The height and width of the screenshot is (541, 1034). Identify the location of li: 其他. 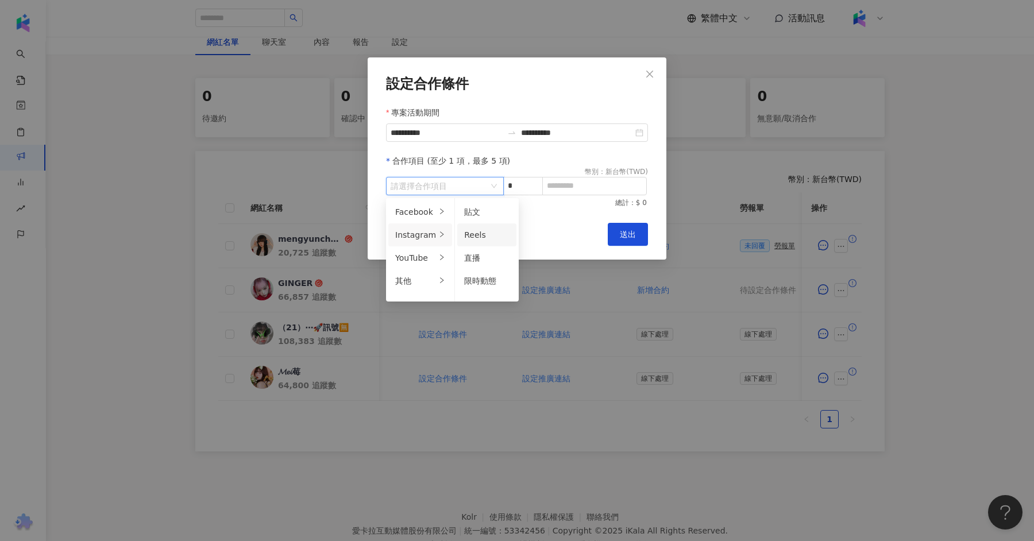
(420, 281).